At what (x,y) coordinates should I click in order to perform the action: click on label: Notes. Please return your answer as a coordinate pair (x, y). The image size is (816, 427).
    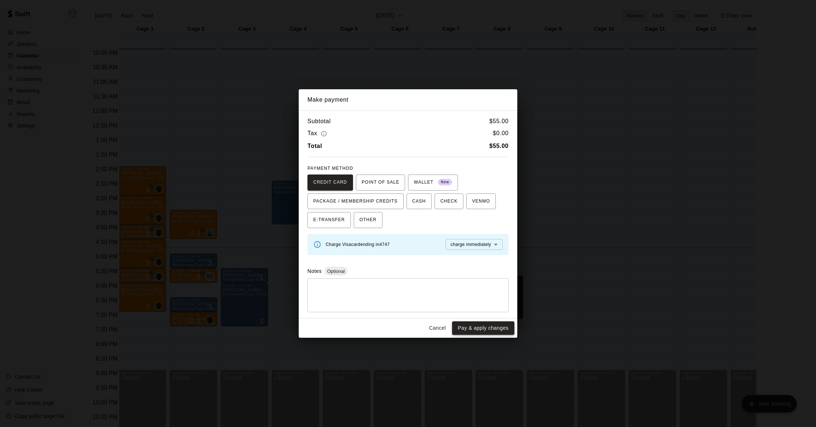
    Looking at the image, I should click on (314, 271).